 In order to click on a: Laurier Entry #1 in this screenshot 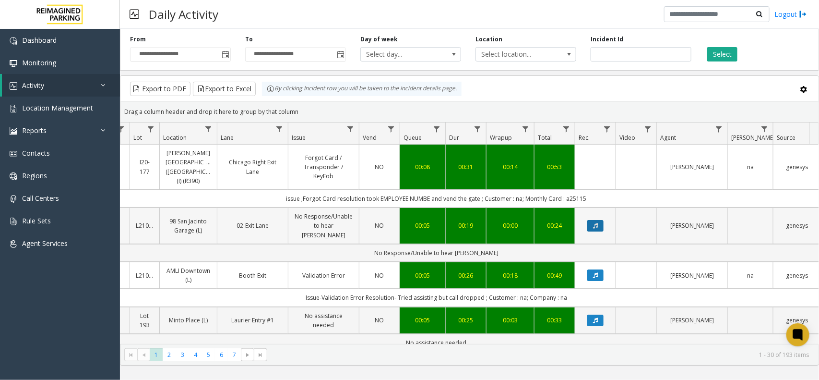, I will do `click(252, 320)`.